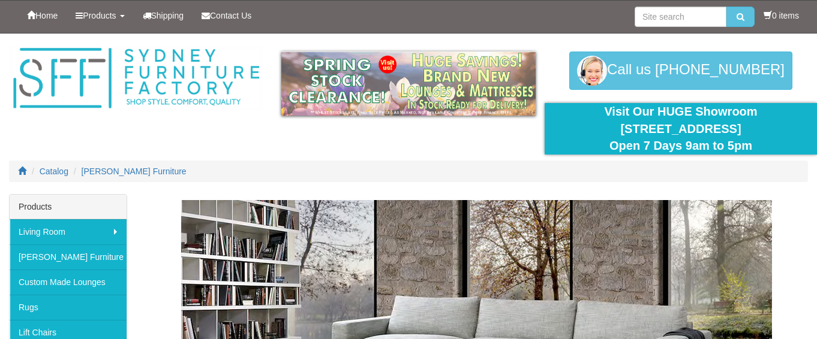  What do you see at coordinates (230, 16) in the screenshot?
I see `span: Contact Us` at bounding box center [230, 16].